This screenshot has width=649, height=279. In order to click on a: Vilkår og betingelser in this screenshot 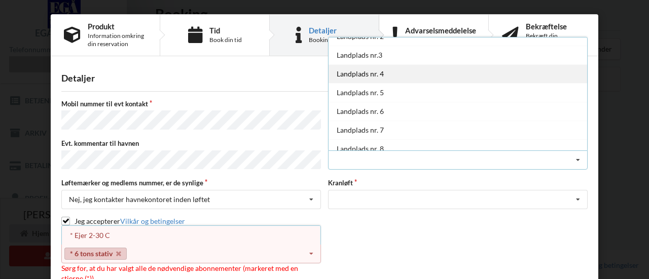, I will do `click(153, 221)`.